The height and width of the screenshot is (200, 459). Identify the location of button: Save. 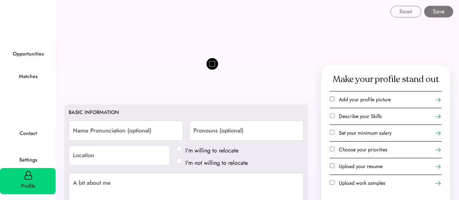
(439, 12).